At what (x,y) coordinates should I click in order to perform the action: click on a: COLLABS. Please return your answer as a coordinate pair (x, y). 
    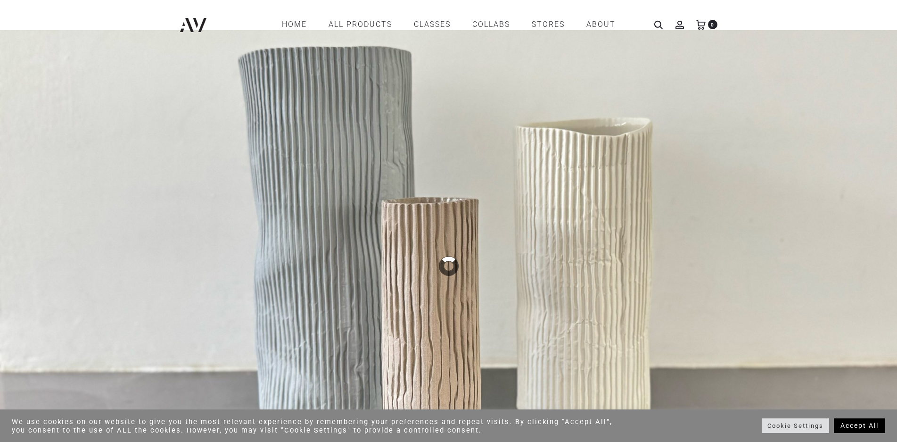
    Looking at the image, I should click on (491, 25).